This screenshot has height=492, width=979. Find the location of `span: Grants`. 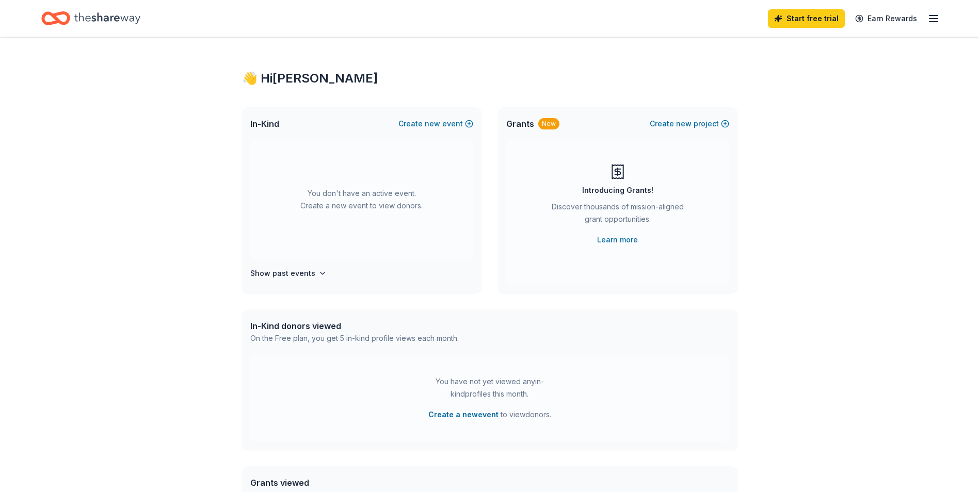

span: Grants is located at coordinates (520, 124).